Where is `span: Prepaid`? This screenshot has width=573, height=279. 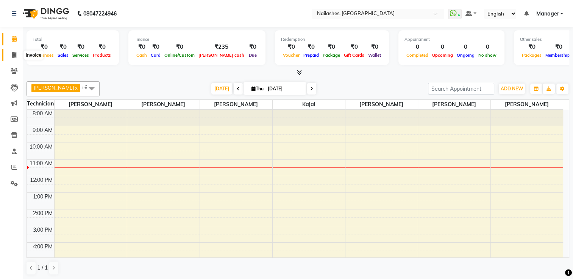
span: Prepaid is located at coordinates (311, 55).